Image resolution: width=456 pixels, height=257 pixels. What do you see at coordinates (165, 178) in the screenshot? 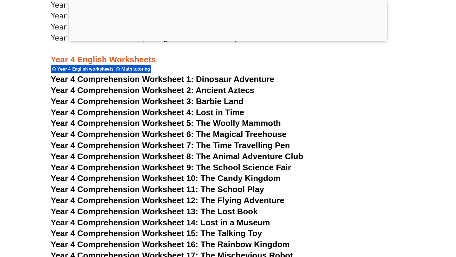
I see `a: Year 4 Comprehension Worksheet 10: The Candy Kingdom` at bounding box center [165, 178].